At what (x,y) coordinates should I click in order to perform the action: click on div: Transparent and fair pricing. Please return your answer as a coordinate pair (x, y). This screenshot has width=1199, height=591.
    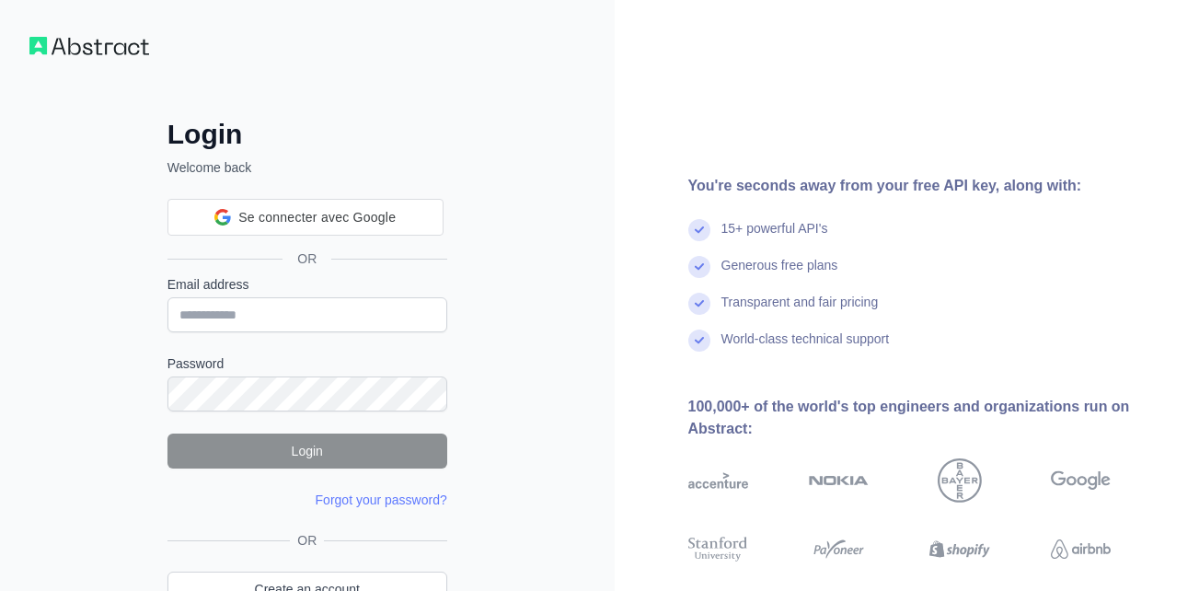
    Looking at the image, I should click on (799, 311).